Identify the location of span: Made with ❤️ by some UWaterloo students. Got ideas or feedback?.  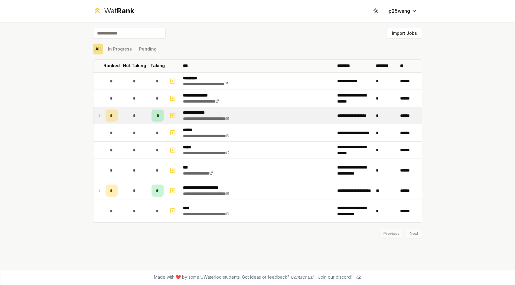
(234, 277).